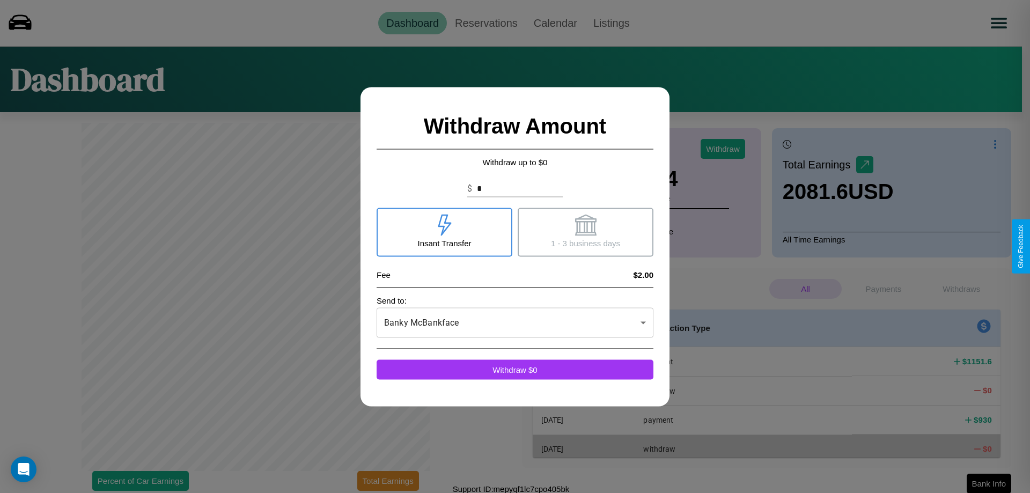 The image size is (1030, 493). I want to click on p: Fee, so click(384, 274).